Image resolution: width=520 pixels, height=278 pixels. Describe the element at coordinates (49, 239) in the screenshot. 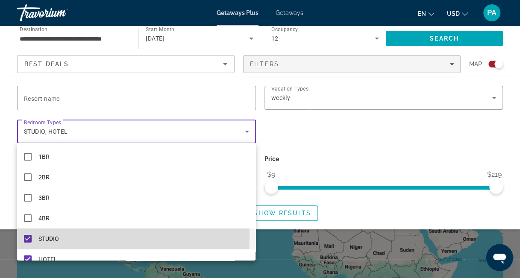

I see `span: STUDIO` at that location.